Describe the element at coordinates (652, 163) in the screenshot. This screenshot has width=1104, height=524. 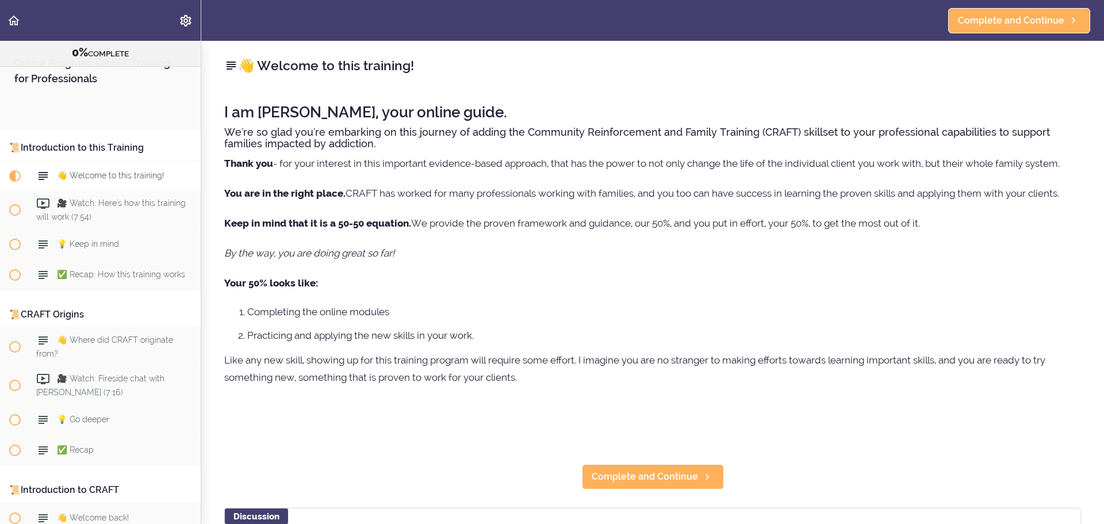
I see `p: - for your interest in this important evidence-based approach, that has the power to not only cha...` at that location.